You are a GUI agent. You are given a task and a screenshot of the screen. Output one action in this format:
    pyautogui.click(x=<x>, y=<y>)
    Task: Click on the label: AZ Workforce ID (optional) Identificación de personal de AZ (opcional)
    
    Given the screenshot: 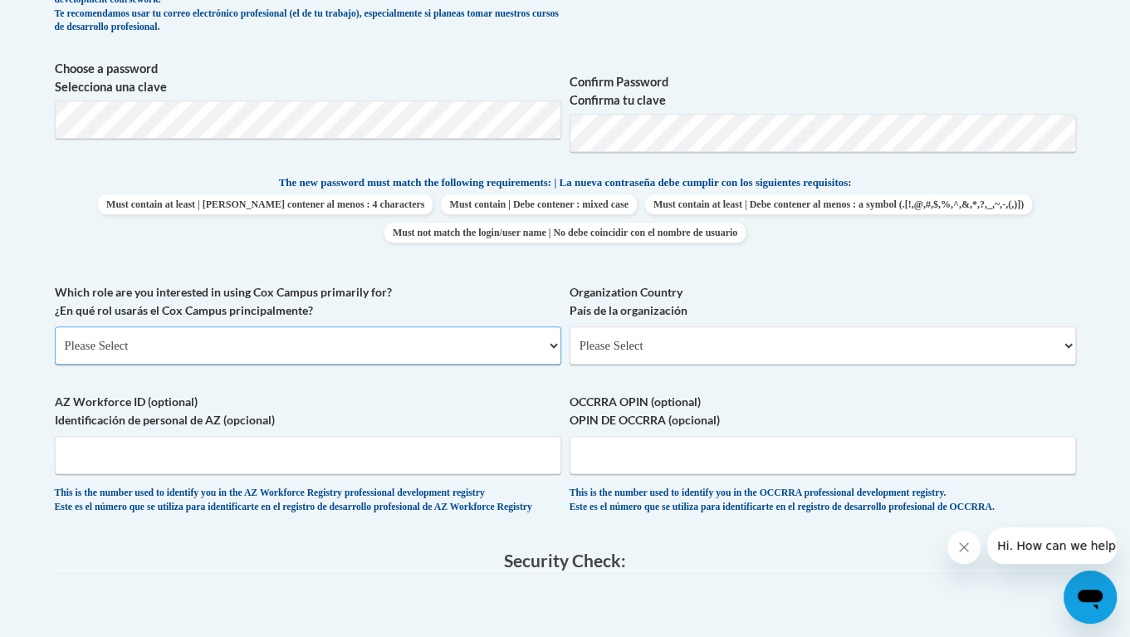 What is the action you would take?
    pyautogui.click(x=308, y=411)
    